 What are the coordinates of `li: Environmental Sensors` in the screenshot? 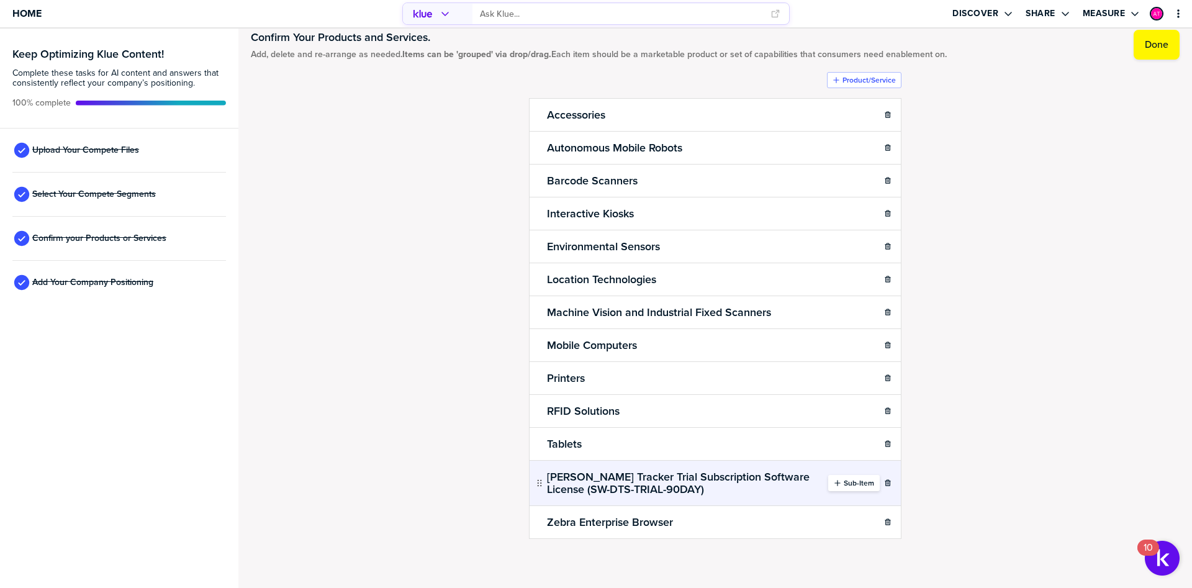 It's located at (715, 246).